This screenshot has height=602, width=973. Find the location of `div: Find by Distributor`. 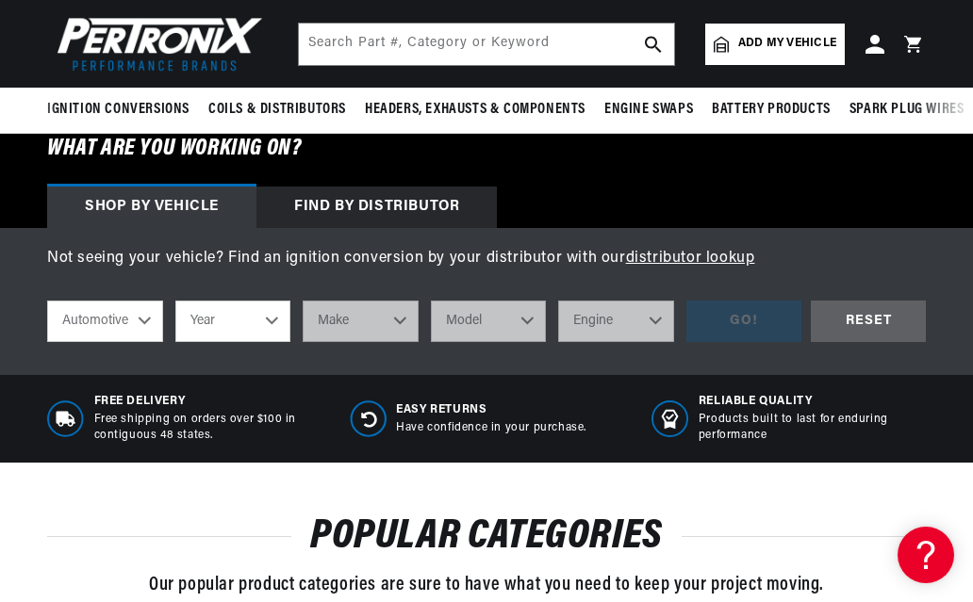

div: Find by Distributor is located at coordinates (376, 207).